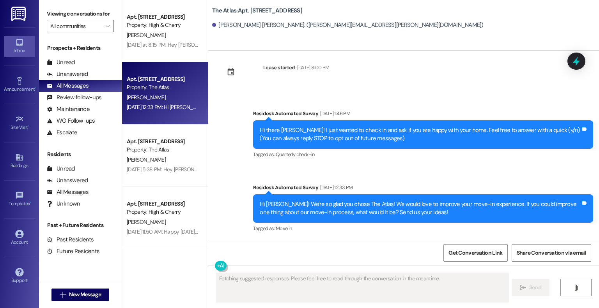 This screenshot has height=308, width=599. I want to click on a: Buildings, so click(19, 161).